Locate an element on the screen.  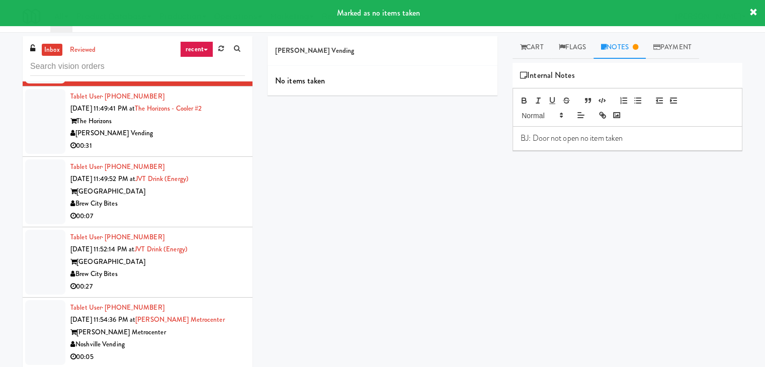
a: inbox is located at coordinates (52, 50).